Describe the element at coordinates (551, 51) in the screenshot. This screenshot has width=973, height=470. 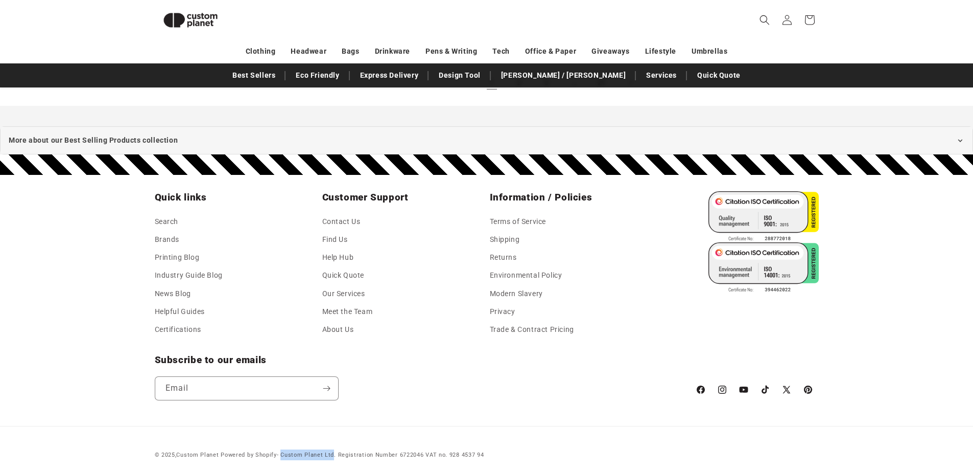
I see `a: Office & Paper` at that location.